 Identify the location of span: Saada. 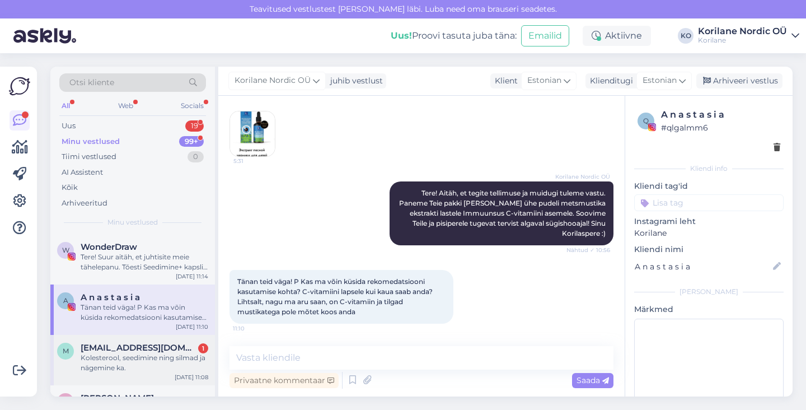
(593, 380).